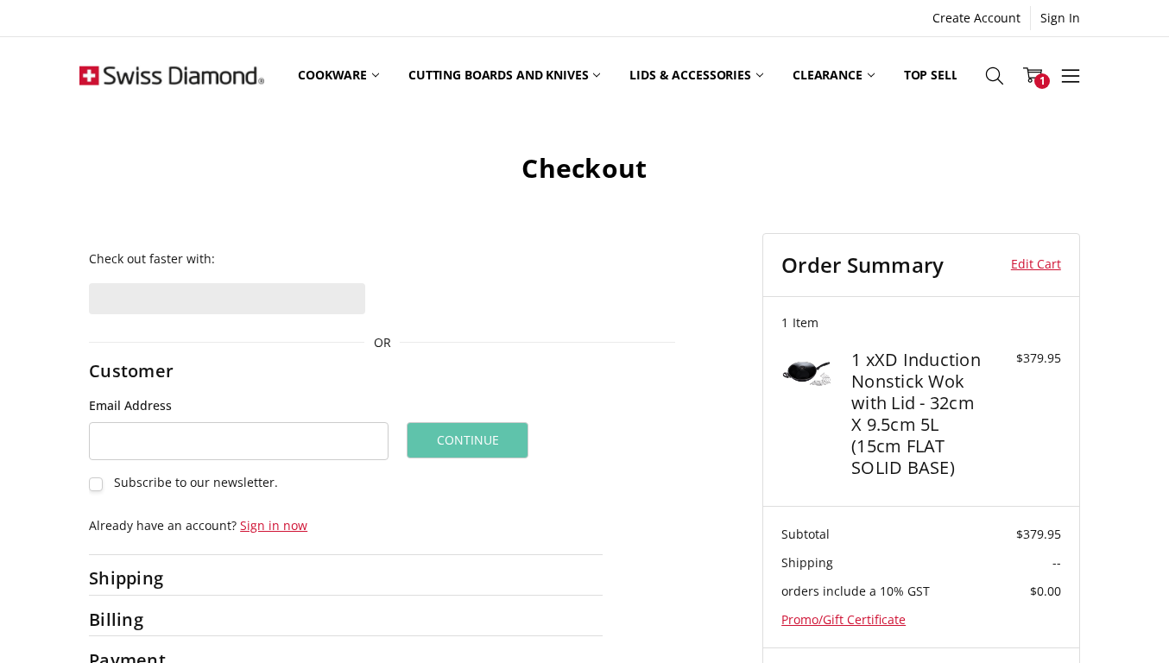 The image size is (1169, 663). I want to click on button: Continue, so click(467, 440).